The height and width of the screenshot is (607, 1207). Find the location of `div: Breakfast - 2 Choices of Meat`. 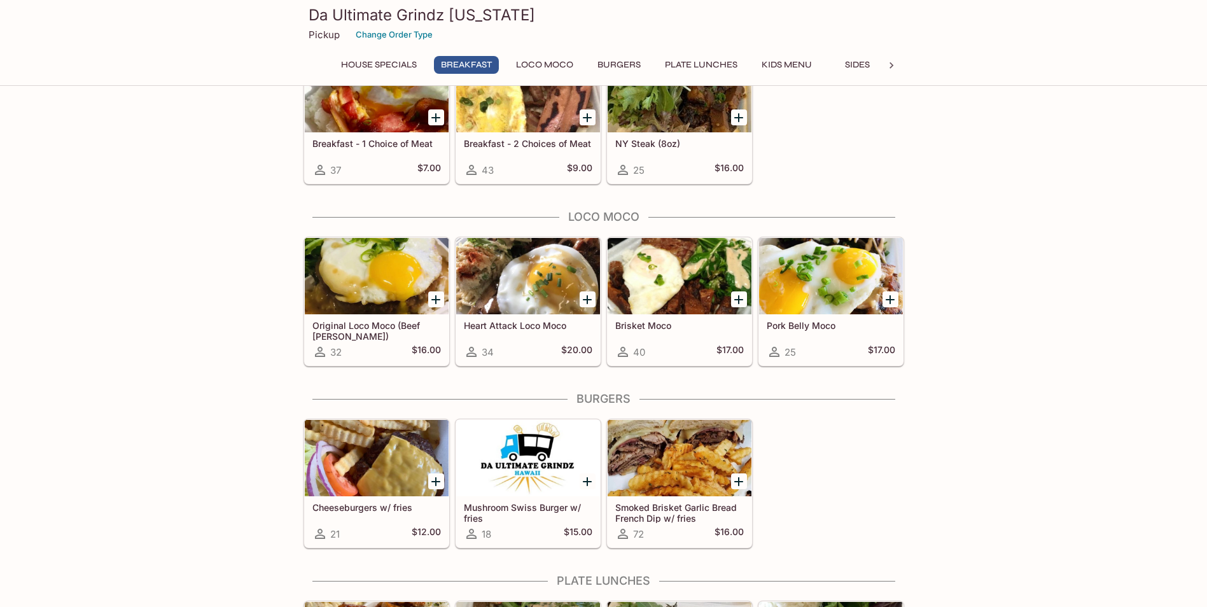

div: Breakfast - 2 Choices of Meat is located at coordinates (528, 94).